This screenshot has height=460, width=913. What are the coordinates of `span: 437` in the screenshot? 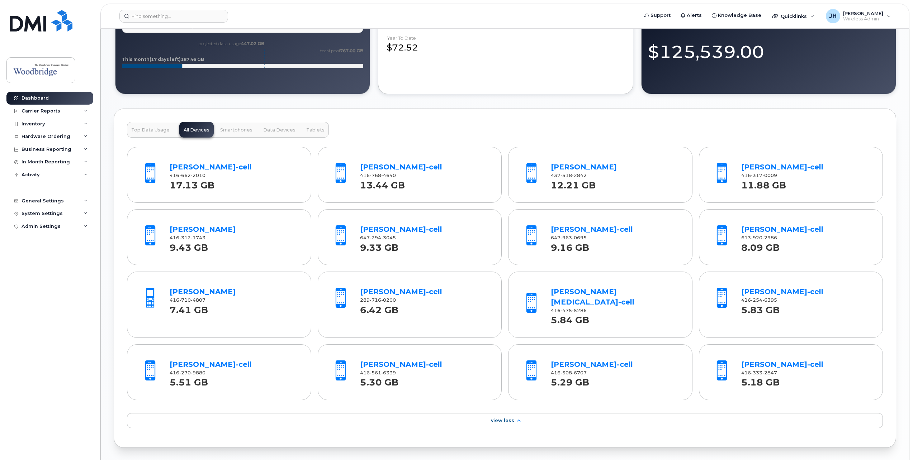 It's located at (569, 175).